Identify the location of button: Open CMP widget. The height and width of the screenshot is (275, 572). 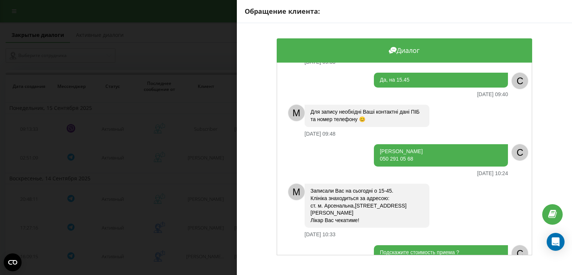
(13, 262).